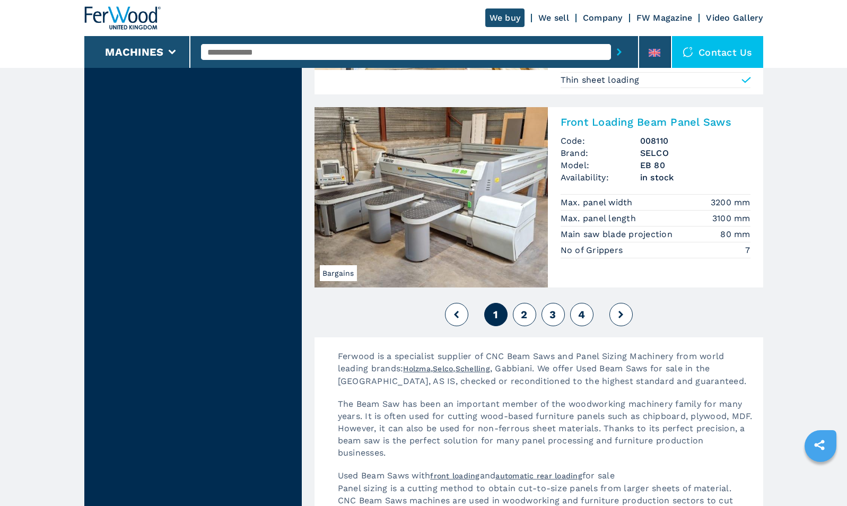  I want to click on button: 4, so click(582, 314).